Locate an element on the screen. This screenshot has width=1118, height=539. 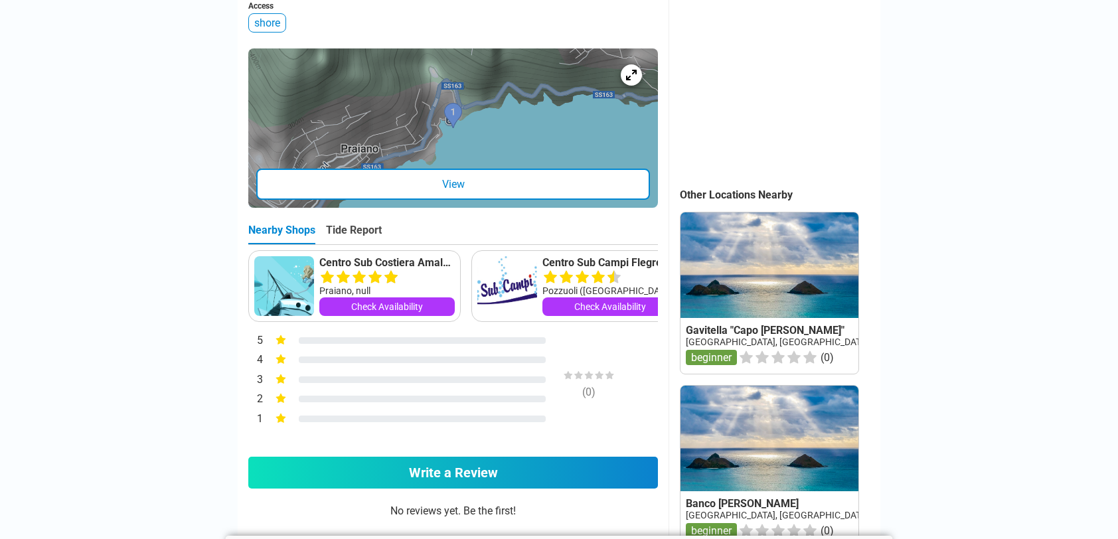
div: Other Locations Nearby is located at coordinates (780, 194).